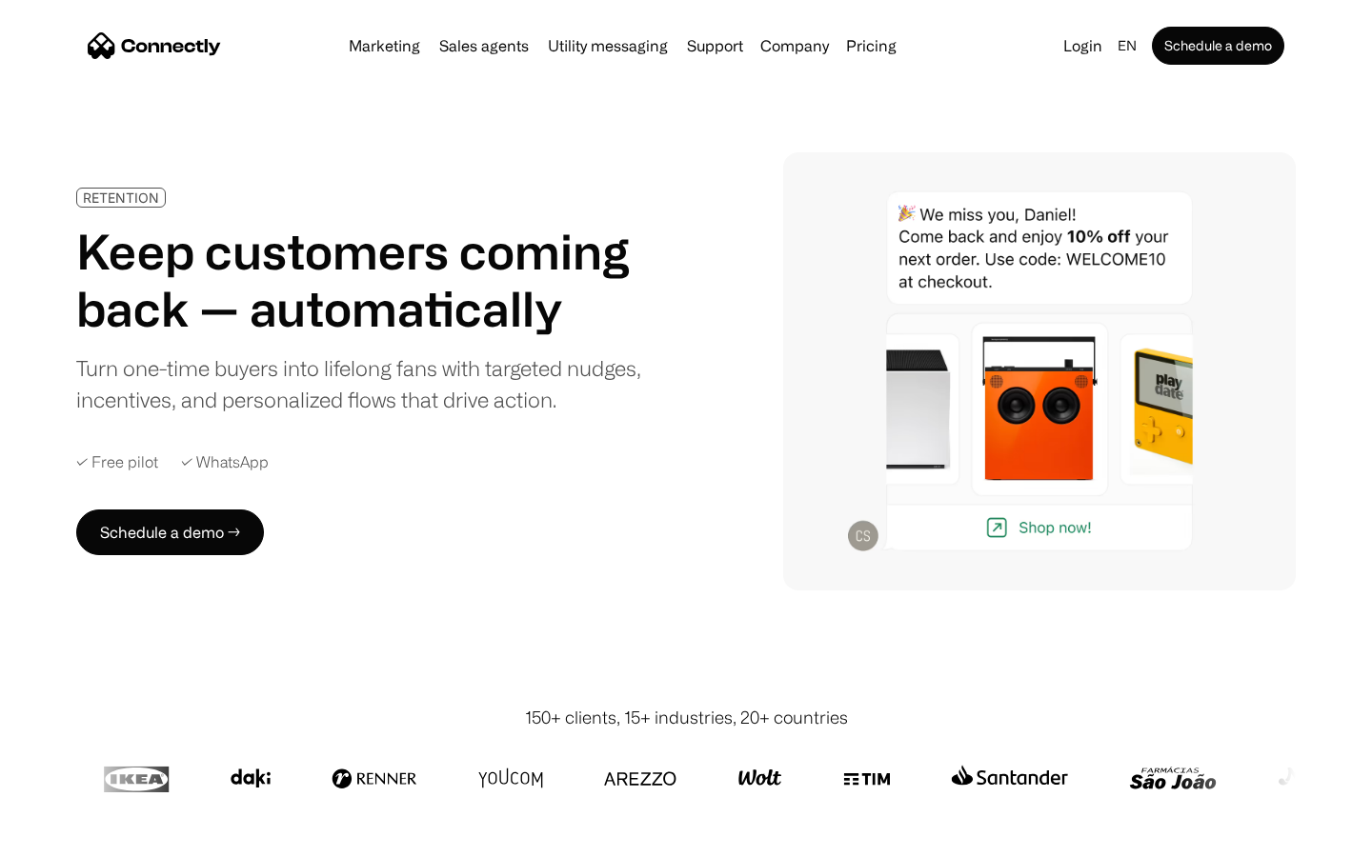 This screenshot has width=1372, height=857. What do you see at coordinates (714, 46) in the screenshot?
I see `a: Support` at bounding box center [714, 46].